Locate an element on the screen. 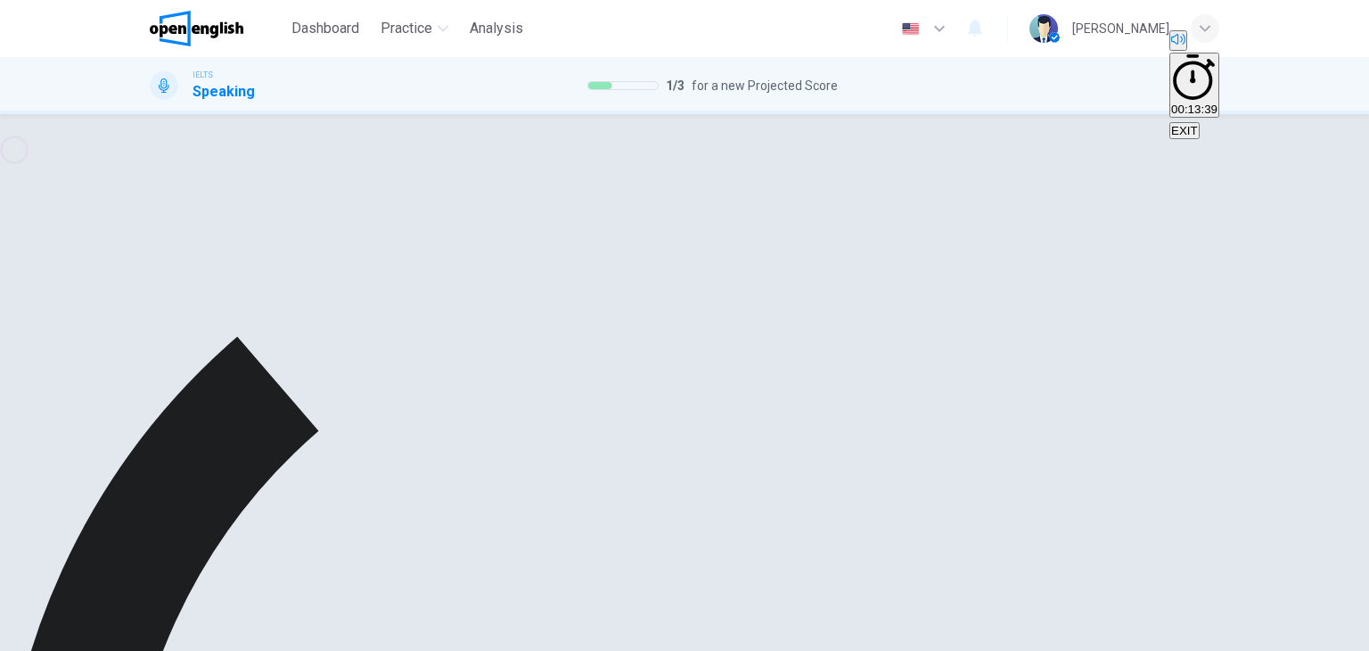 Image resolution: width=1369 pixels, height=651 pixels. button: Practice is located at coordinates (414, 29).